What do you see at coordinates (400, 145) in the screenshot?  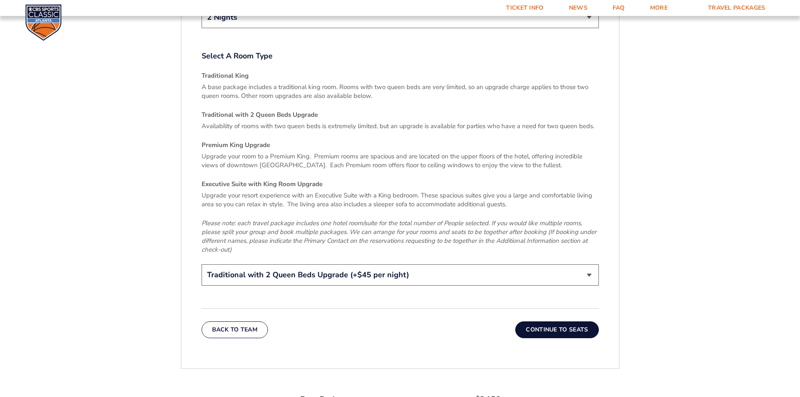 I see `h4: Premium King Upgrade` at bounding box center [400, 145].